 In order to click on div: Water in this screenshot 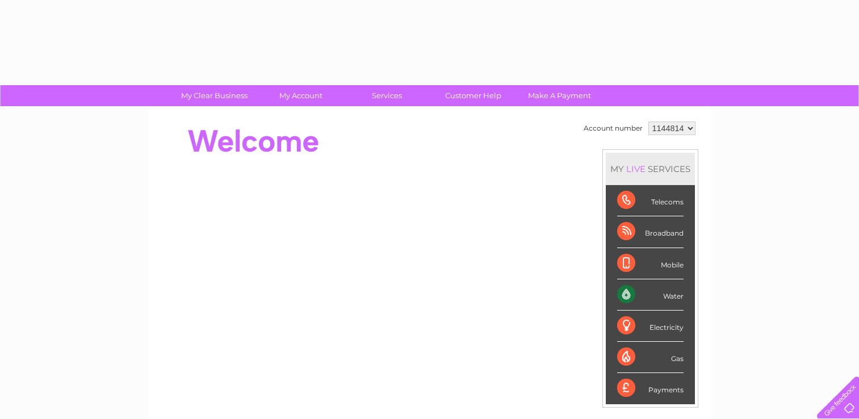, I will do `click(650, 295)`.